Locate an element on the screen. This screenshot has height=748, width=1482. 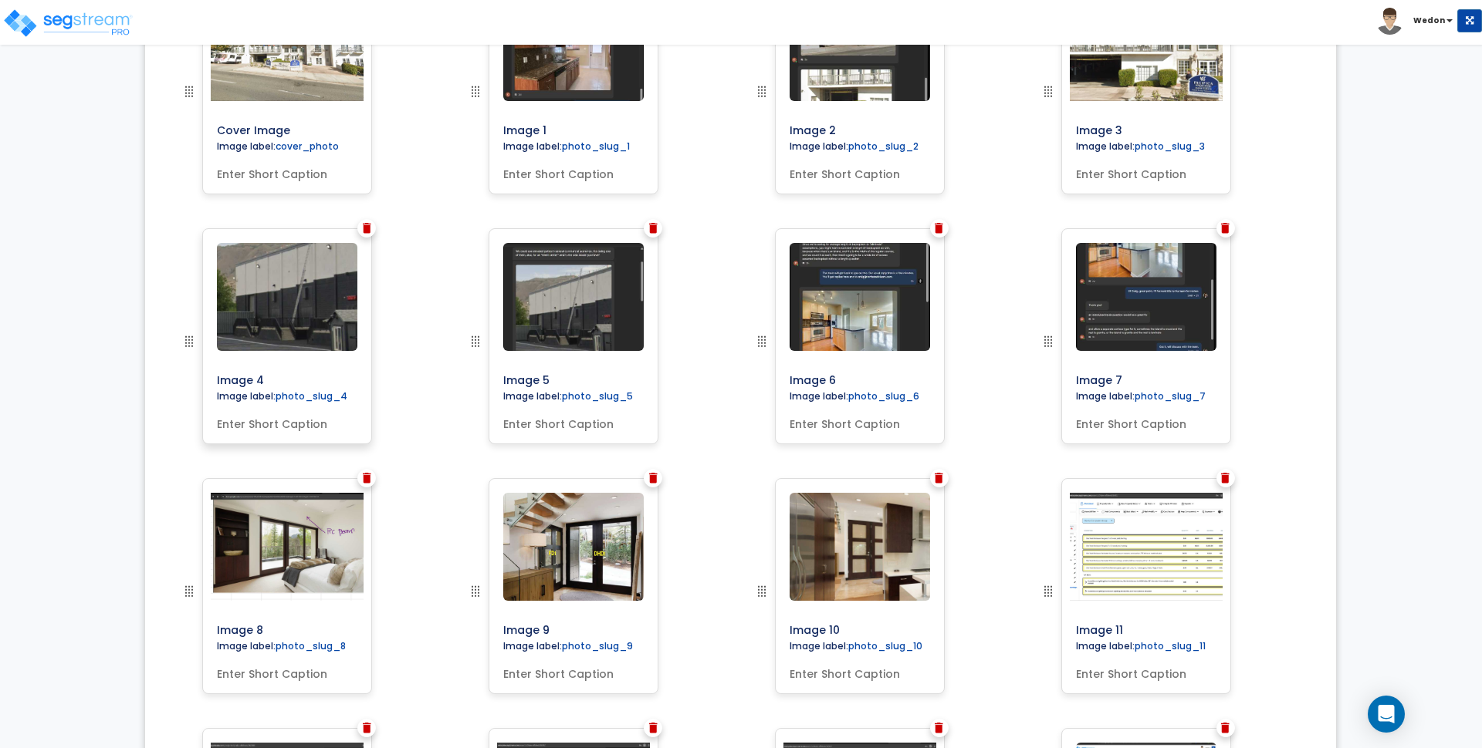
label: photo_slug_2 is located at coordinates (883, 146).